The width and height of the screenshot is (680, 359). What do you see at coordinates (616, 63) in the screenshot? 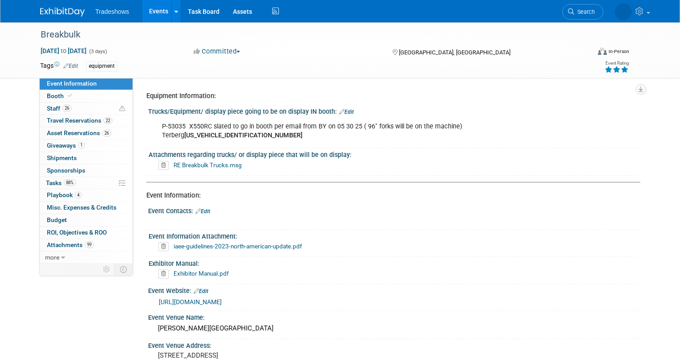
I see `div: Event Rating` at bounding box center [616, 63].